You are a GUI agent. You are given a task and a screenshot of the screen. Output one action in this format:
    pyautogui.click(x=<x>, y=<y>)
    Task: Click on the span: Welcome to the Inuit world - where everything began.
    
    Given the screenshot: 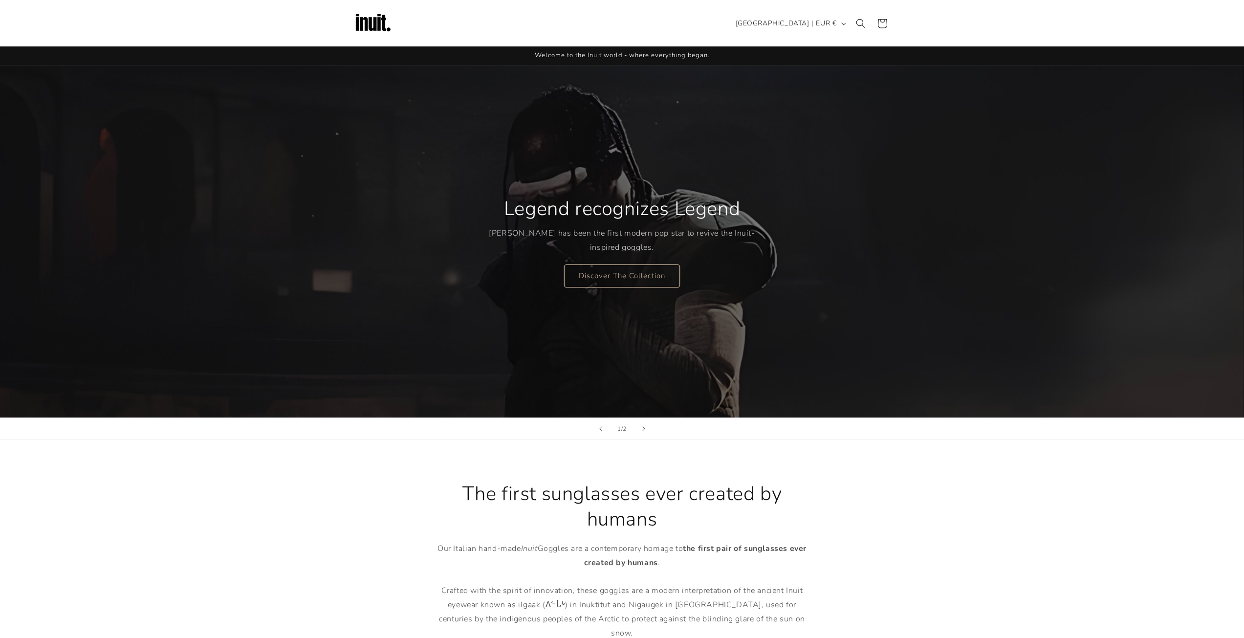 What is the action you would take?
    pyautogui.click(x=622, y=55)
    